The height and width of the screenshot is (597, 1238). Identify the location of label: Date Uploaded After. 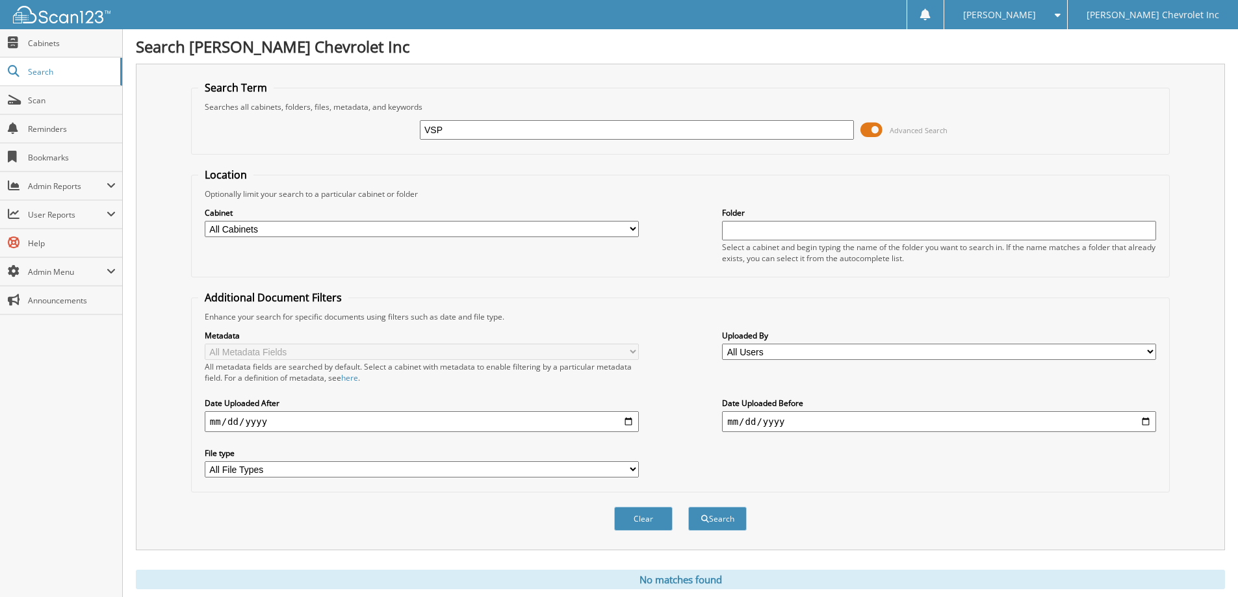
(422, 403).